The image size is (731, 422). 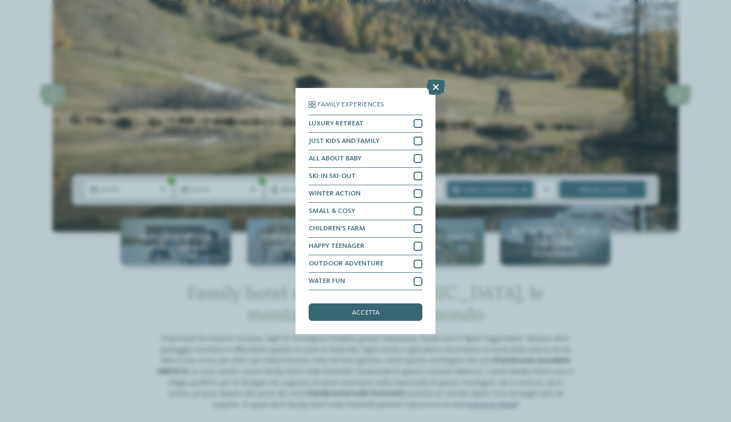 What do you see at coordinates (332, 176) in the screenshot?
I see `span: SKI-IN SKI-OUT` at bounding box center [332, 176].